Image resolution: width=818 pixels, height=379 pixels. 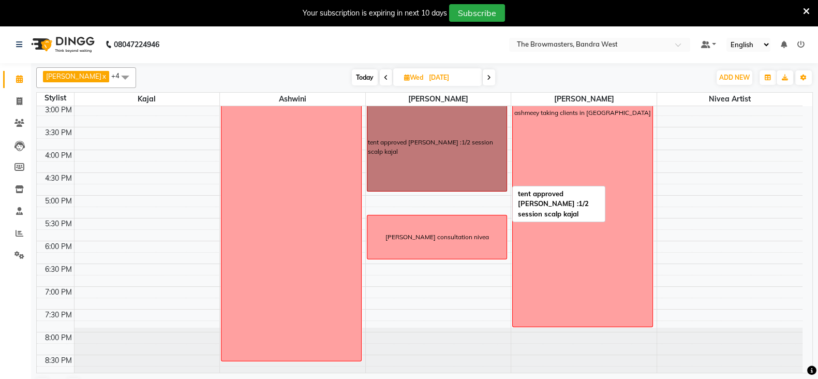 What do you see at coordinates (55, 98) in the screenshot?
I see `div: Stylist` at bounding box center [55, 98].